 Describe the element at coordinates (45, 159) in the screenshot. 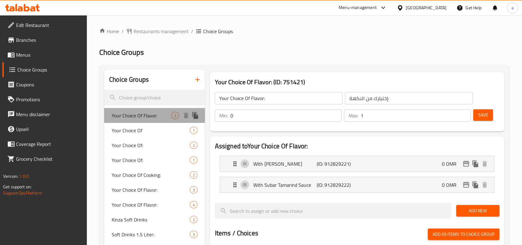

I see `a: Grocery Checklist` at that location.